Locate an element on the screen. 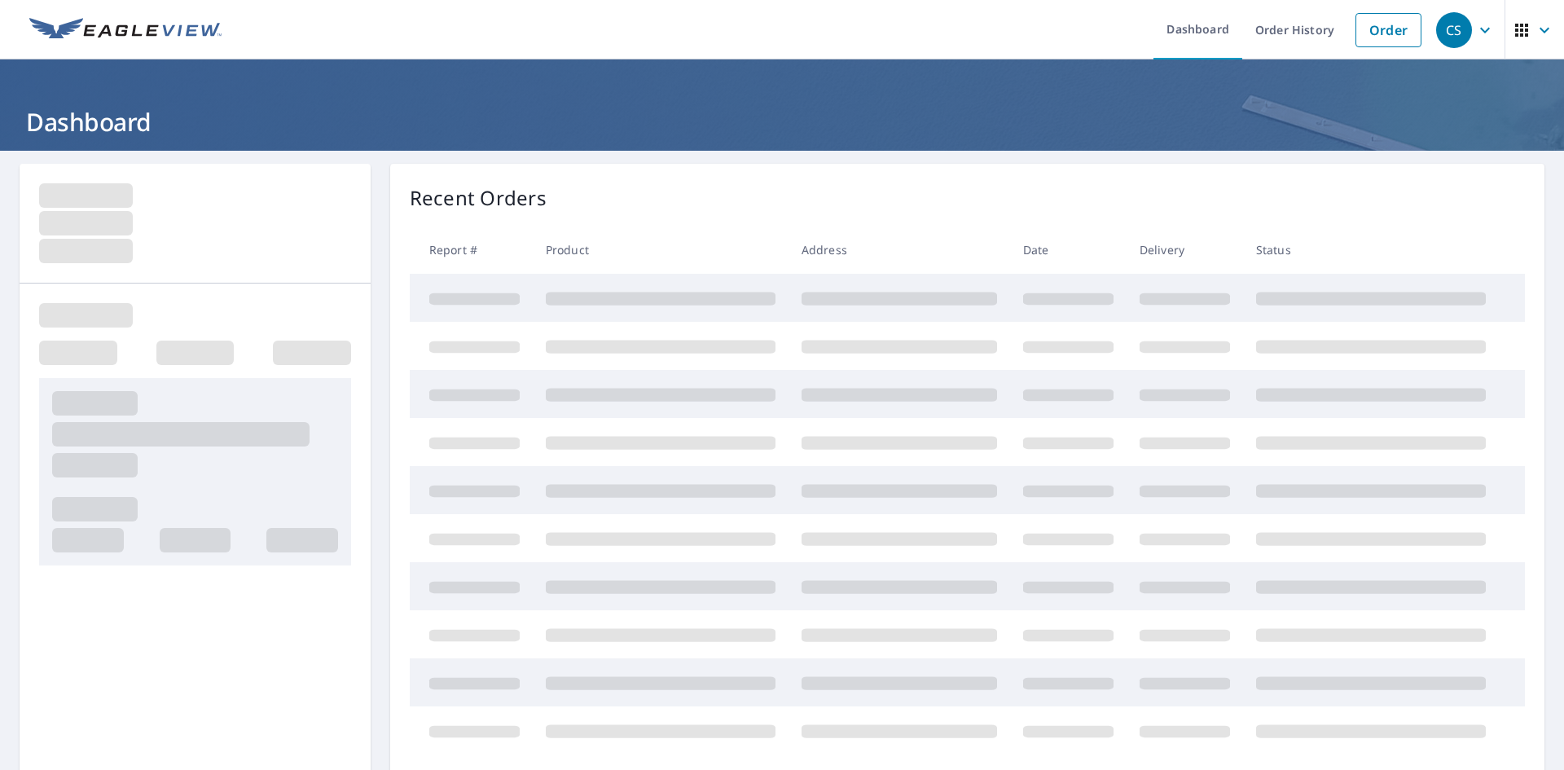 This screenshot has width=1564, height=770. p: Recent Orders is located at coordinates (478, 198).